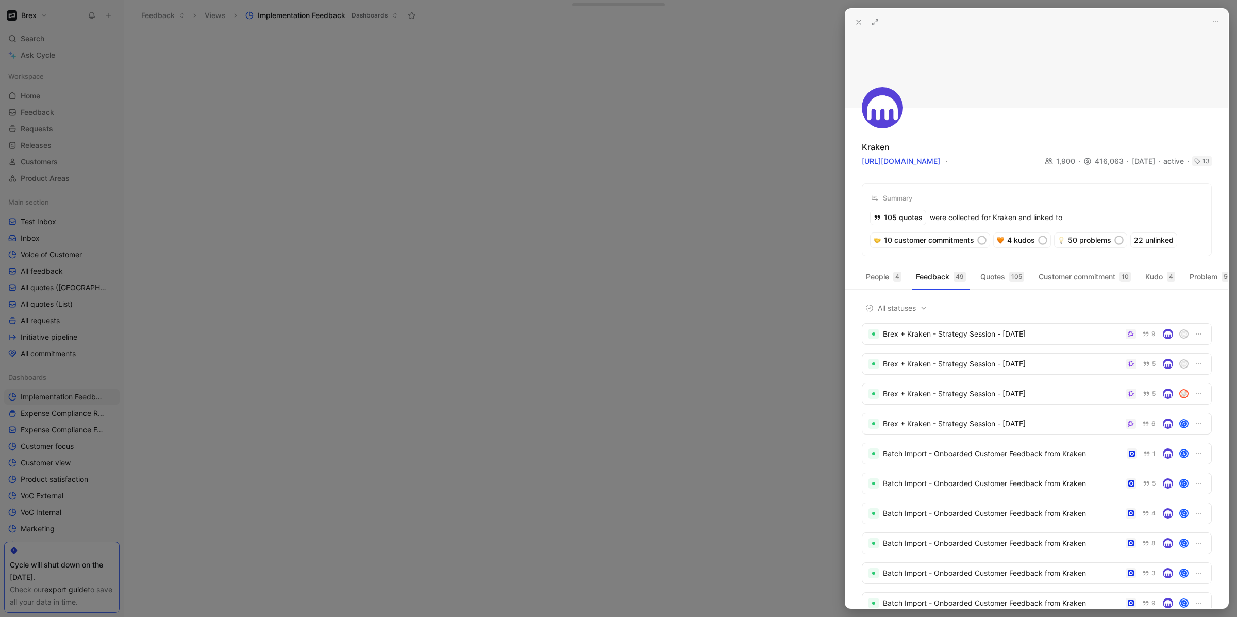 This screenshot has width=1237, height=617. What do you see at coordinates (959, 277) in the screenshot?
I see `div: 49` at bounding box center [959, 277].